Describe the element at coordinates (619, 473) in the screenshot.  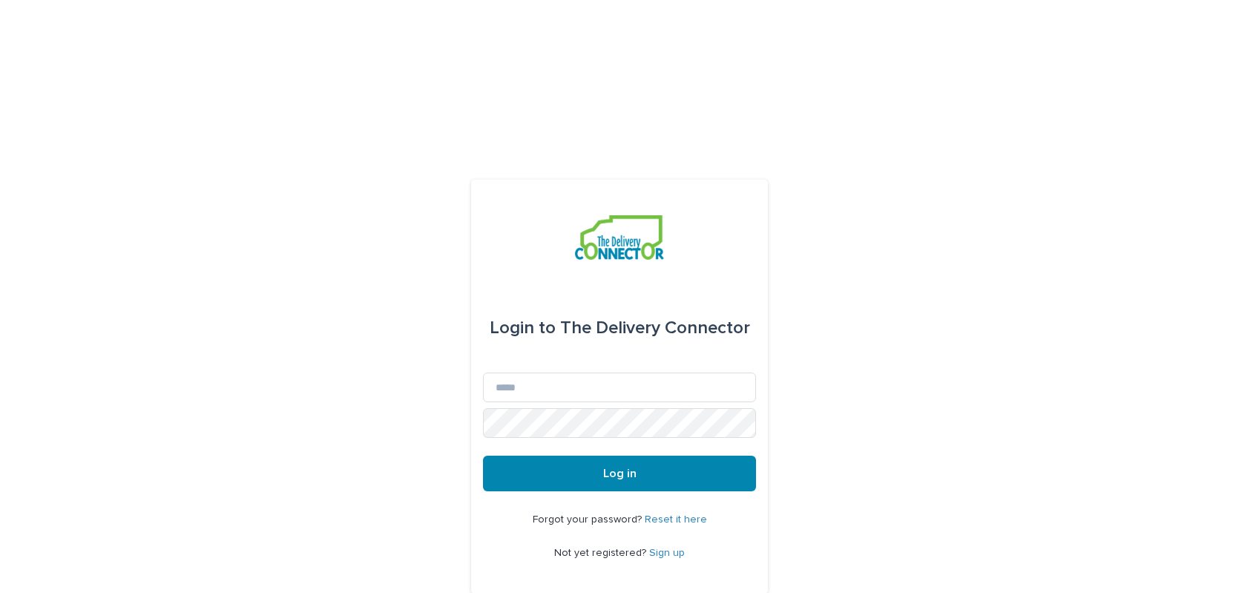
I see `button: Log in` at that location.